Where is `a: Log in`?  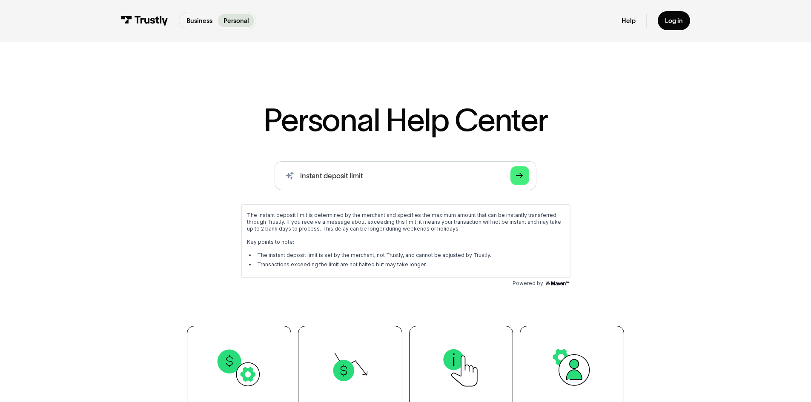
a: Log in is located at coordinates (674, 20).